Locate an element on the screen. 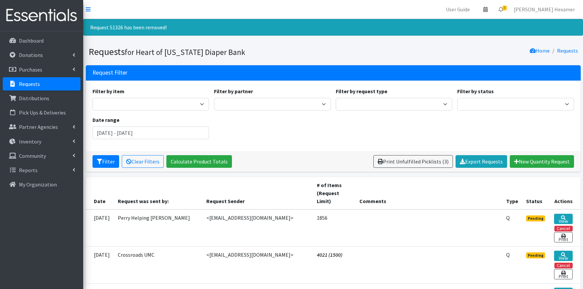 Image resolution: width=583 pixels, height=289 pixels. a: Partner Agencies is located at coordinates (42, 127).